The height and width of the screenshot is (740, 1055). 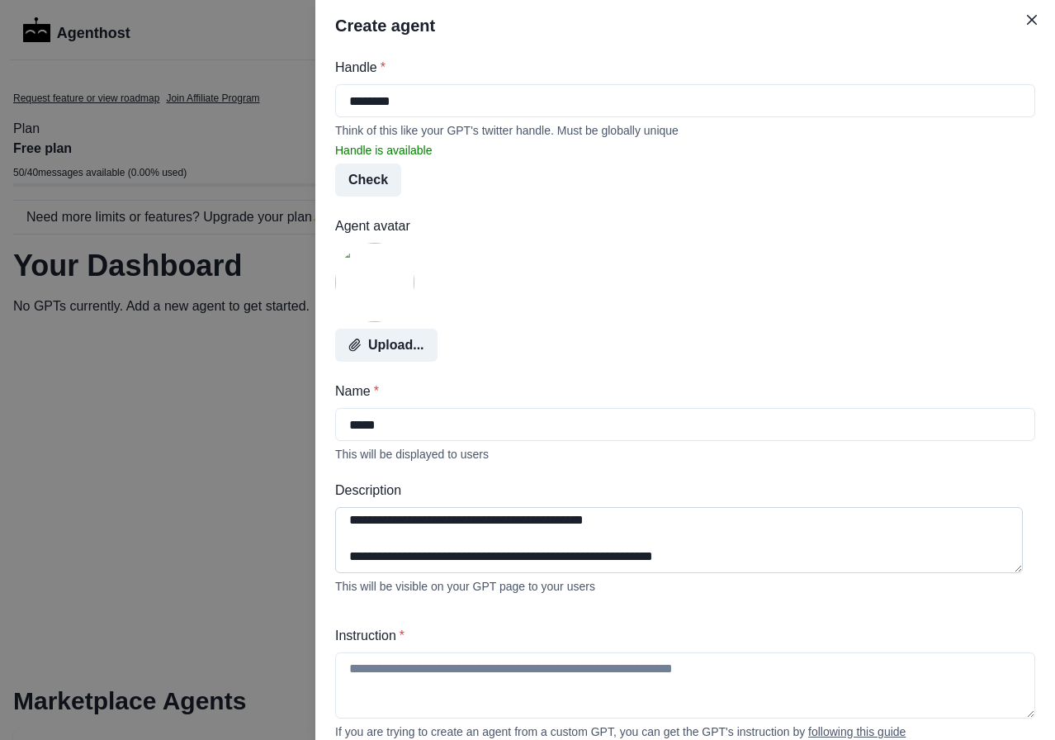 What do you see at coordinates (368, 180) in the screenshot?
I see `button: Check` at bounding box center [368, 180].